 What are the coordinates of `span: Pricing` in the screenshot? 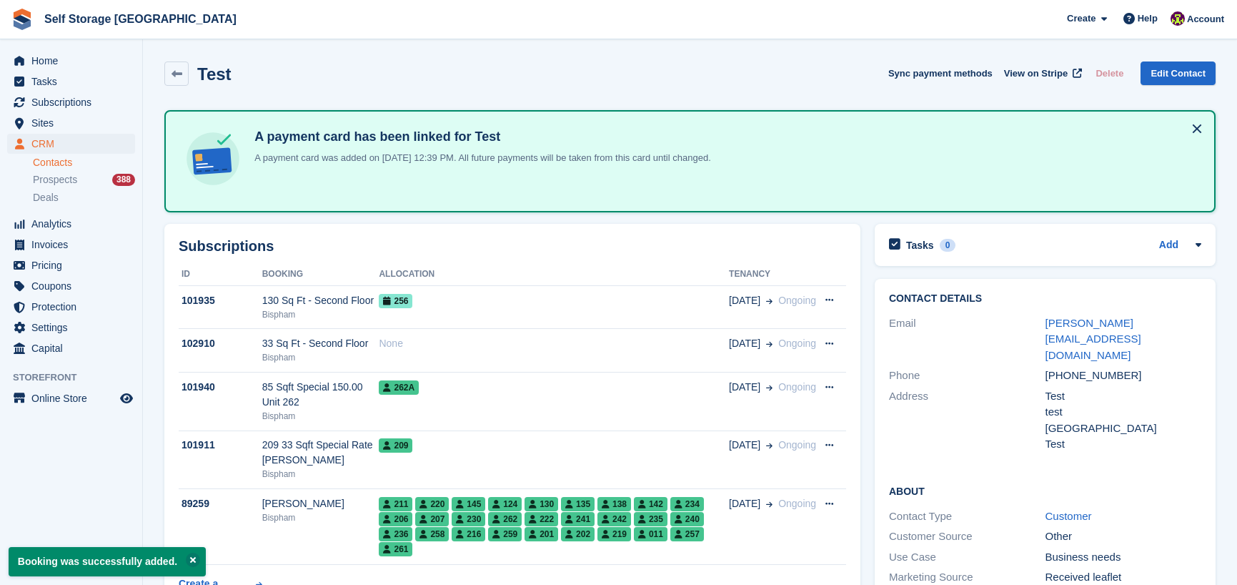 It's located at (74, 265).